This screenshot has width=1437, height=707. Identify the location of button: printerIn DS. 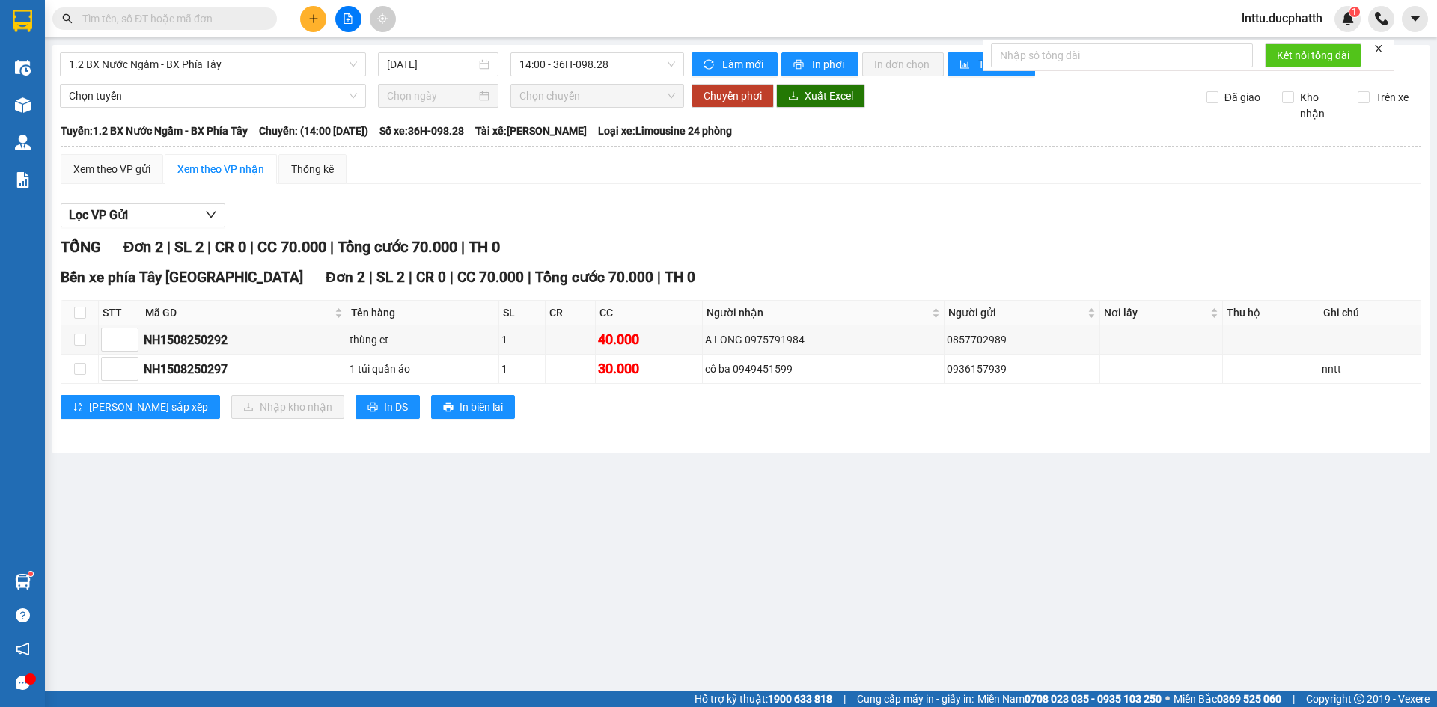
(388, 407).